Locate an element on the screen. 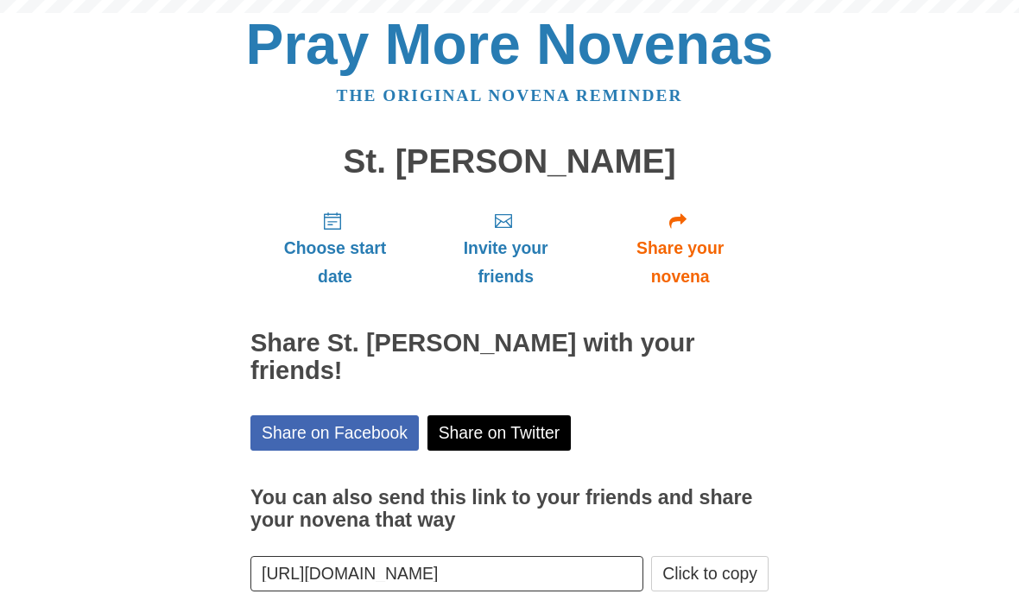  a: Choose start date is located at coordinates (335, 248).